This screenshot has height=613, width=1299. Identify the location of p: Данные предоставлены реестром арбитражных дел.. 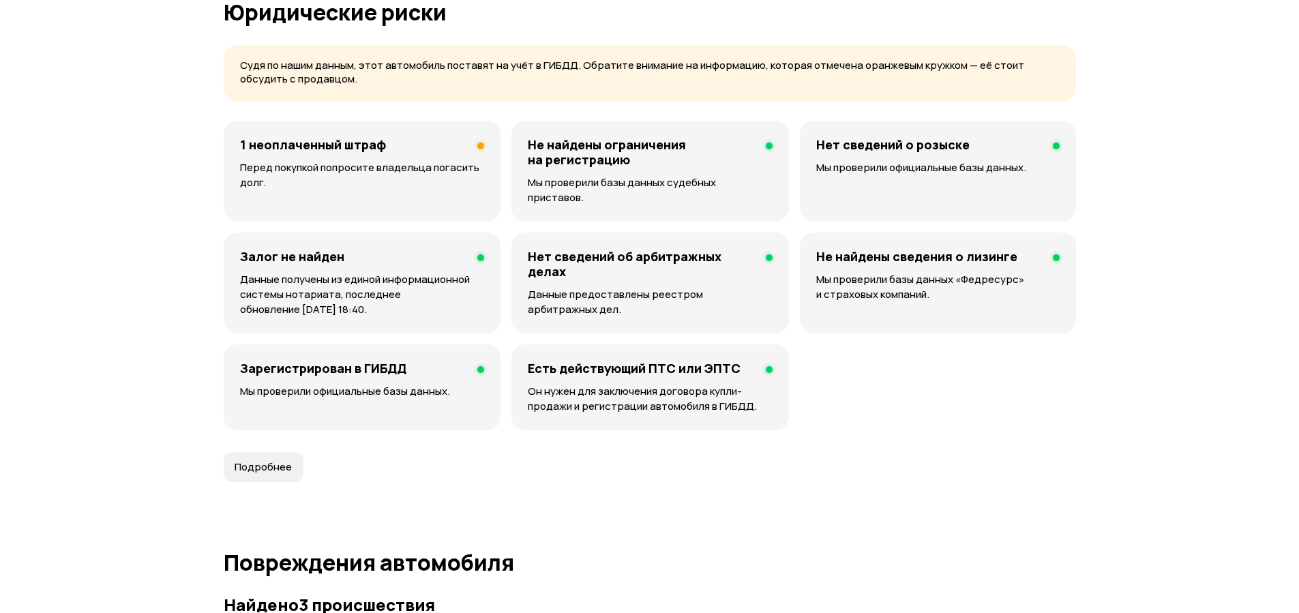
(650, 302).